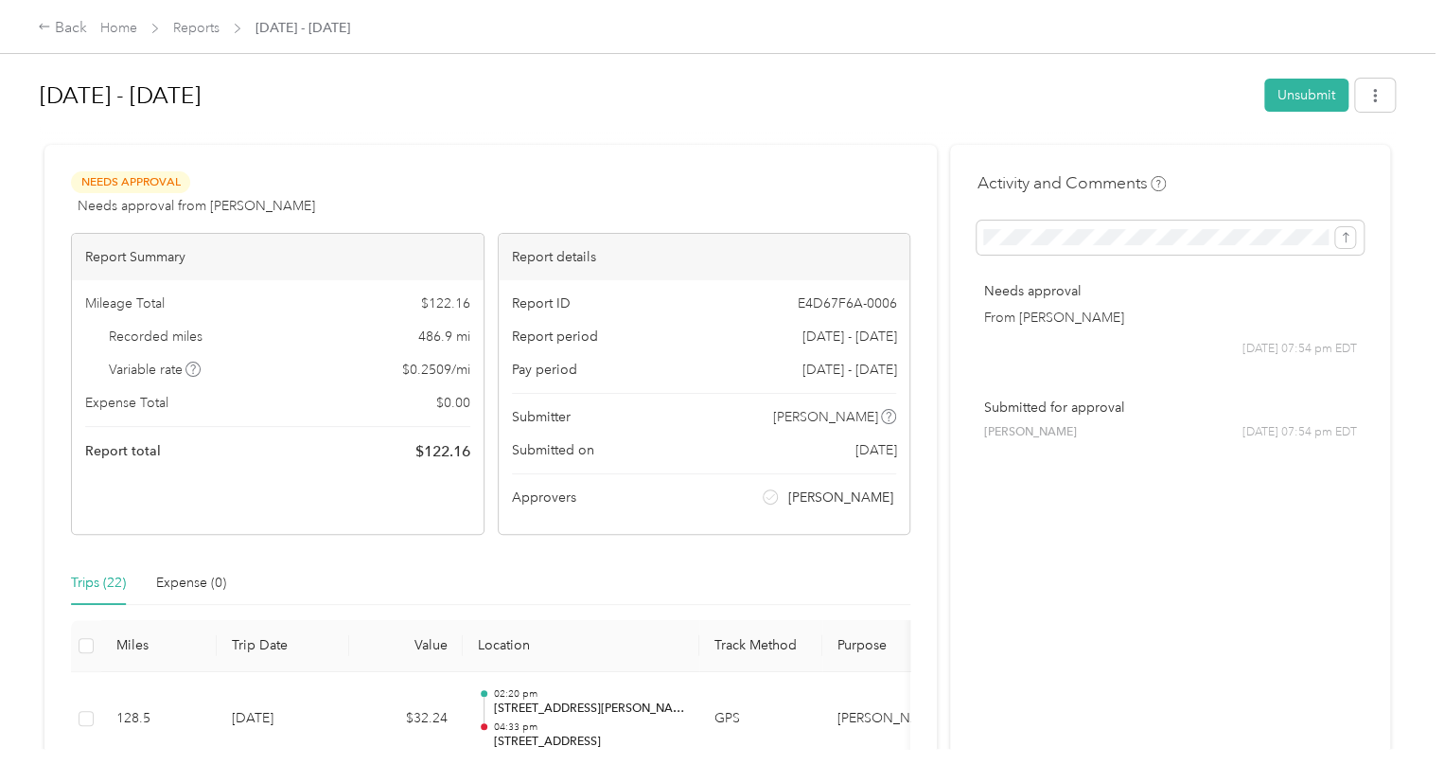 This screenshot has width=1444, height=782. What do you see at coordinates (277, 256) in the screenshot?
I see `div: Report Summary` at bounding box center [277, 256].